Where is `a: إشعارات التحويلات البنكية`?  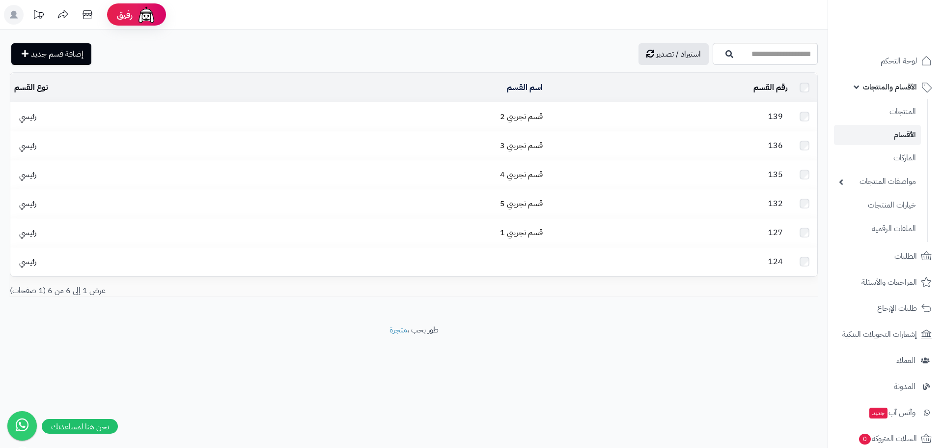 a: إشعارات التحويلات البنكية is located at coordinates (886, 334).